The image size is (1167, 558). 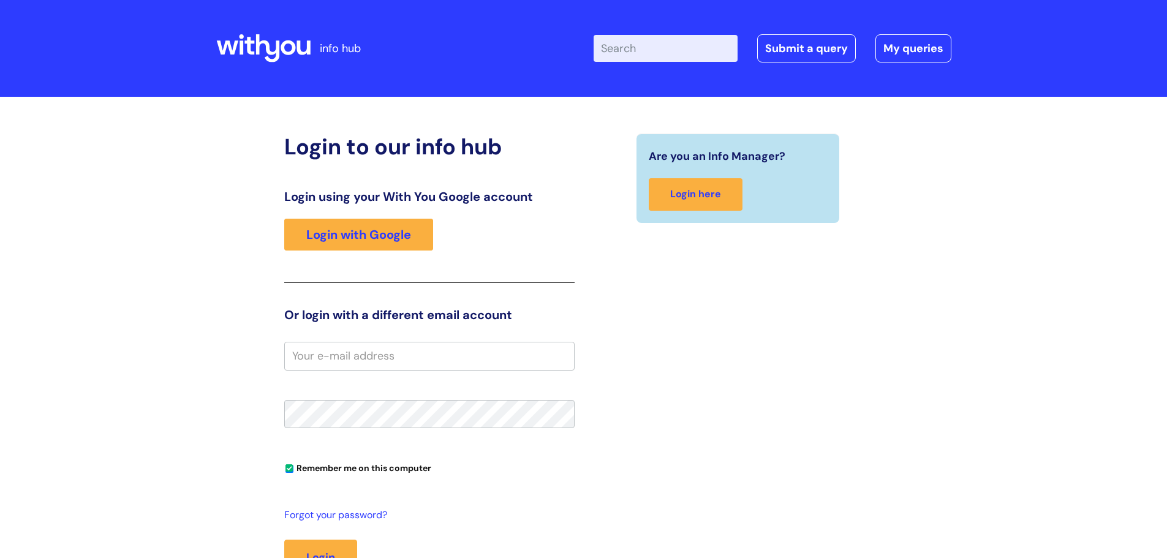 What do you see at coordinates (717, 156) in the screenshot?
I see `span: Are you an Info Manager?` at bounding box center [717, 156].